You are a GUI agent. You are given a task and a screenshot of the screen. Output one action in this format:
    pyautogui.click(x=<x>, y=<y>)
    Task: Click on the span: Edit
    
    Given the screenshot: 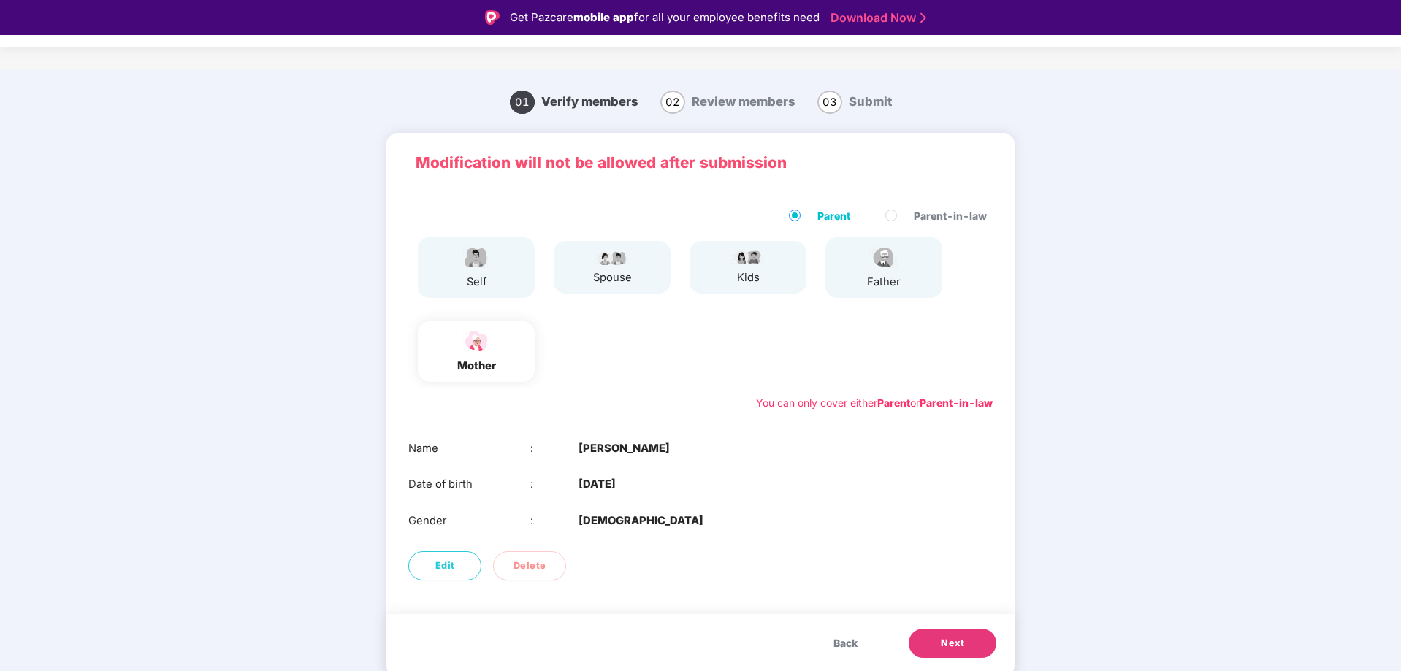 What is the action you would take?
    pyautogui.click(x=445, y=566)
    